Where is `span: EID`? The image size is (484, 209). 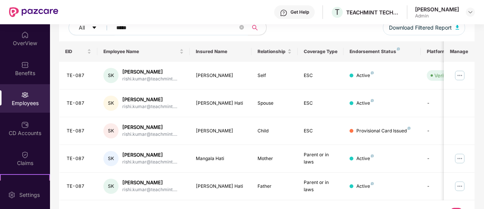
span: EID is located at coordinates (75, 51).